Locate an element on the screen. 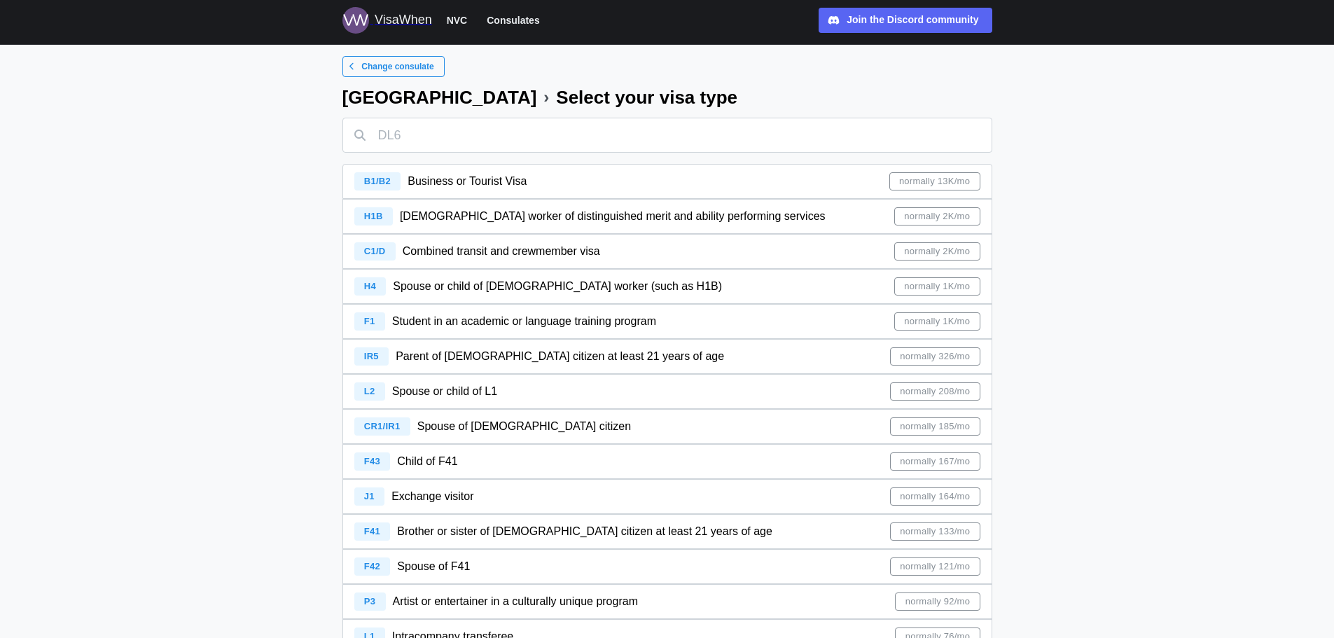 The height and width of the screenshot is (638, 1334). span: H1B is located at coordinates (373, 216).